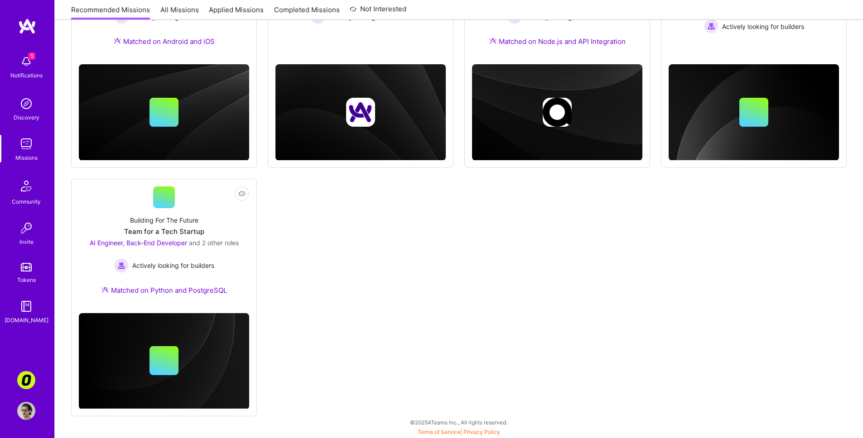 Image resolution: width=863 pixels, height=438 pixels. Describe the element at coordinates (26, 307) in the screenshot. I see `img: guide book` at that location.